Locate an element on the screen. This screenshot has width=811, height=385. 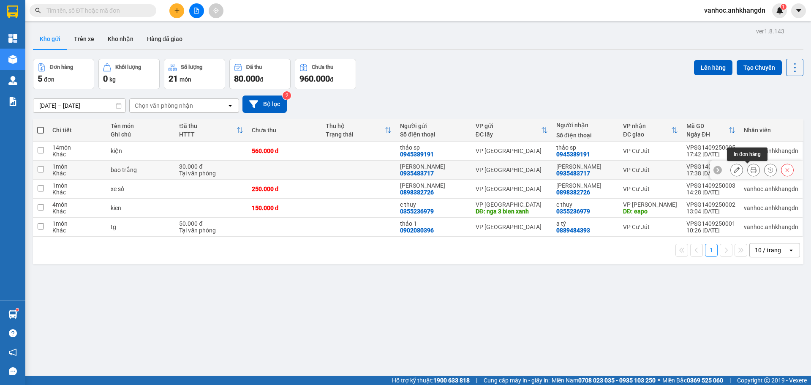
div: VPSG1409250003 is located at coordinates (711, 186).